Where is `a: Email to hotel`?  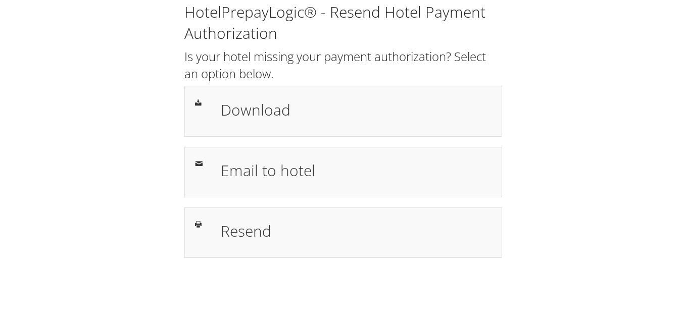
a: Email to hotel is located at coordinates (343, 172).